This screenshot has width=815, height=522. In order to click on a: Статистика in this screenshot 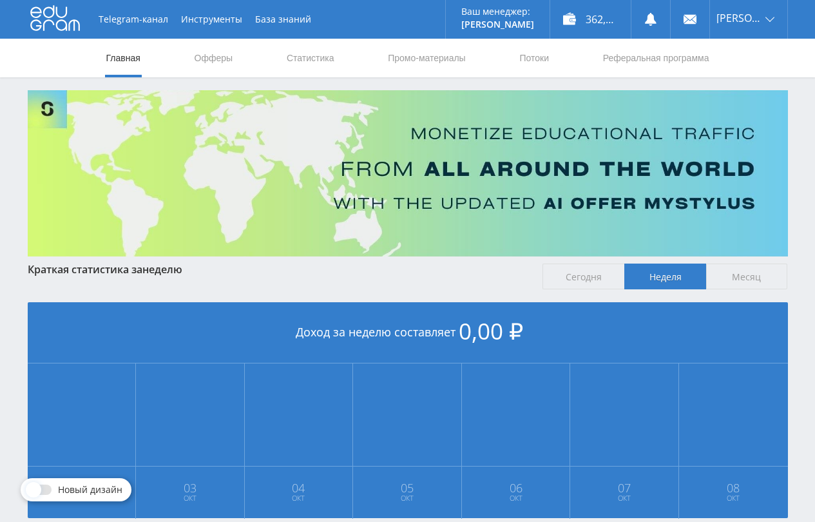, I will do `click(310, 58)`.